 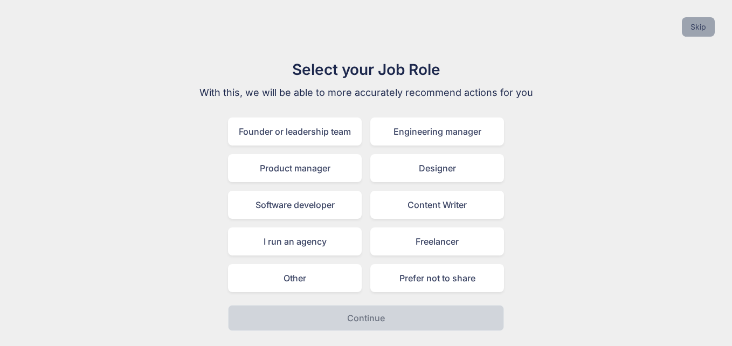 What do you see at coordinates (295, 205) in the screenshot?
I see `div: Software developer` at bounding box center [295, 205].